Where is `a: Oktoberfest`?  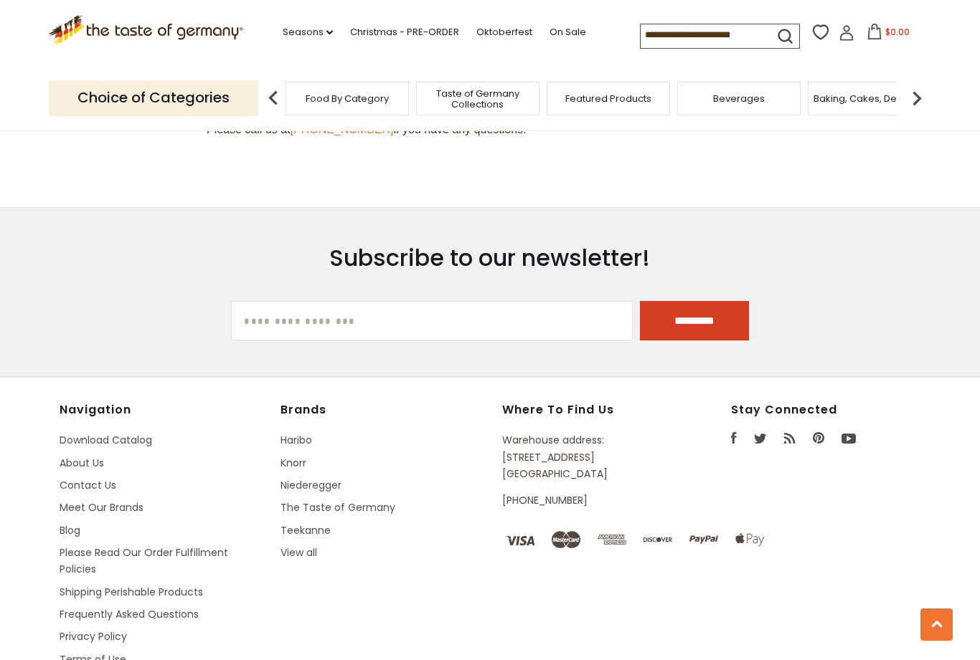
a: Oktoberfest is located at coordinates (504, 32).